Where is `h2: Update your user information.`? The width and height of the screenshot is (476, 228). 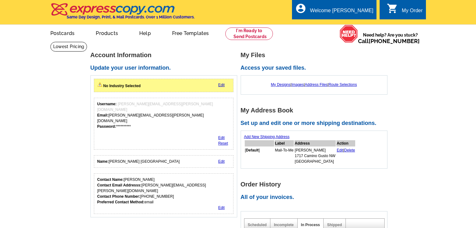 h2: Update your user information. is located at coordinates (165, 68).